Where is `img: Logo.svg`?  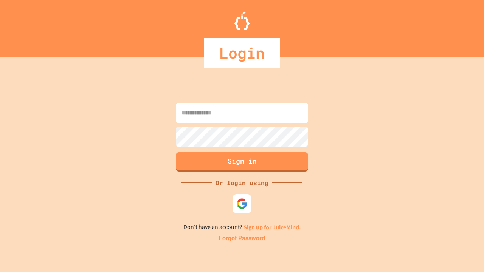
img: Logo.svg is located at coordinates (242, 21).